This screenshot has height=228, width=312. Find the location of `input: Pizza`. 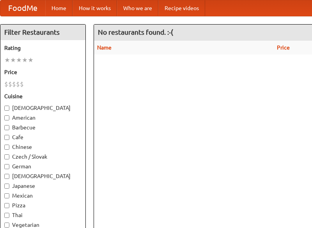

input: Pizza is located at coordinates (7, 206).